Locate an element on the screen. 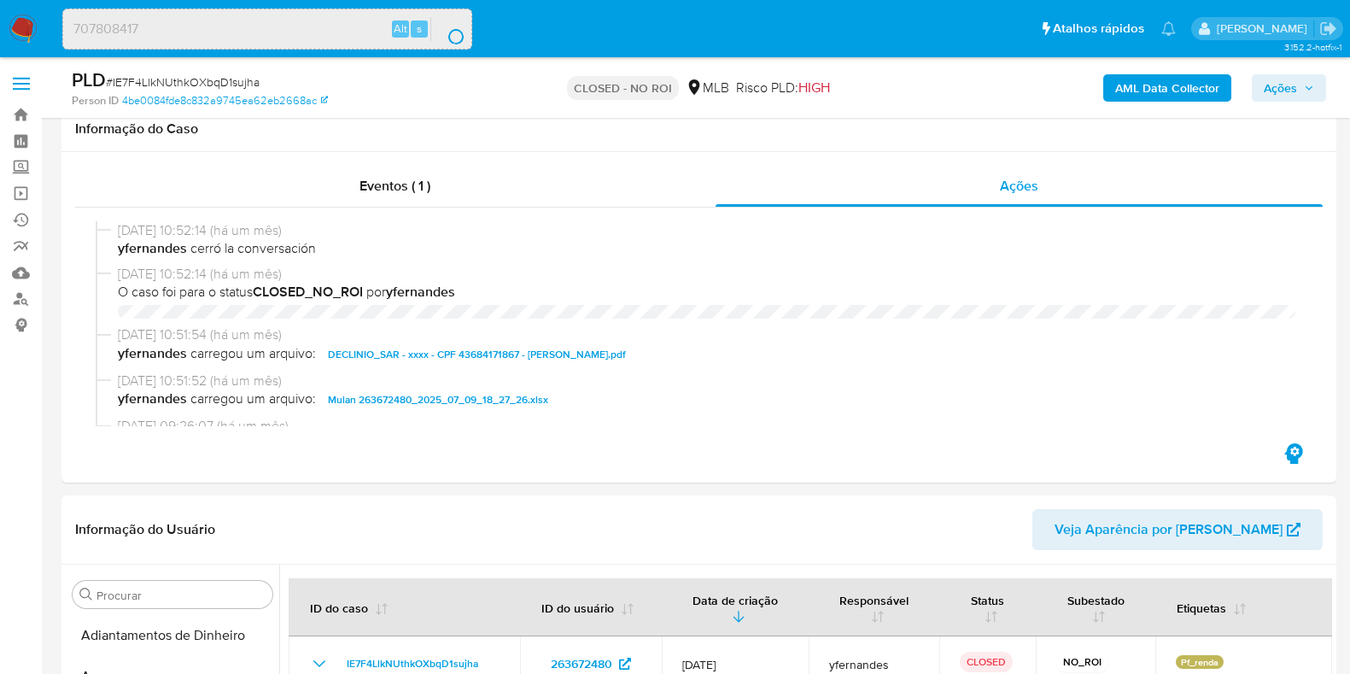 This screenshot has width=1350, height=674. a: Notificações is located at coordinates (1168, 28).